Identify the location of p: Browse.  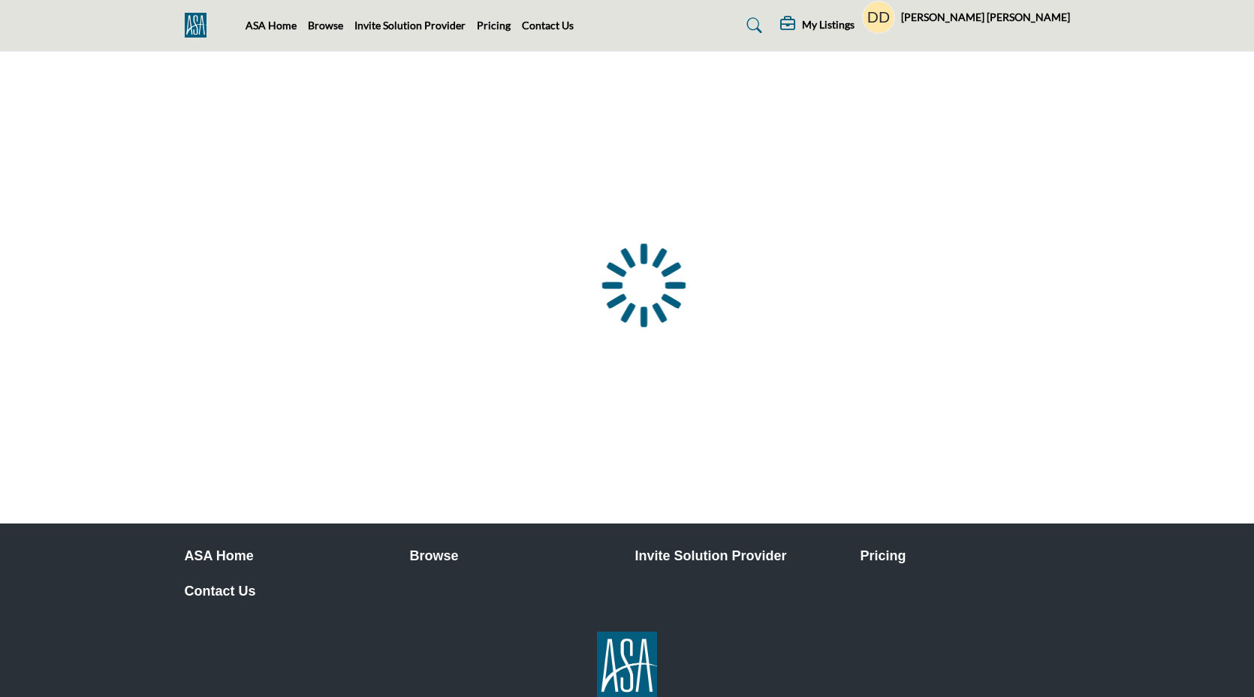
(515, 556).